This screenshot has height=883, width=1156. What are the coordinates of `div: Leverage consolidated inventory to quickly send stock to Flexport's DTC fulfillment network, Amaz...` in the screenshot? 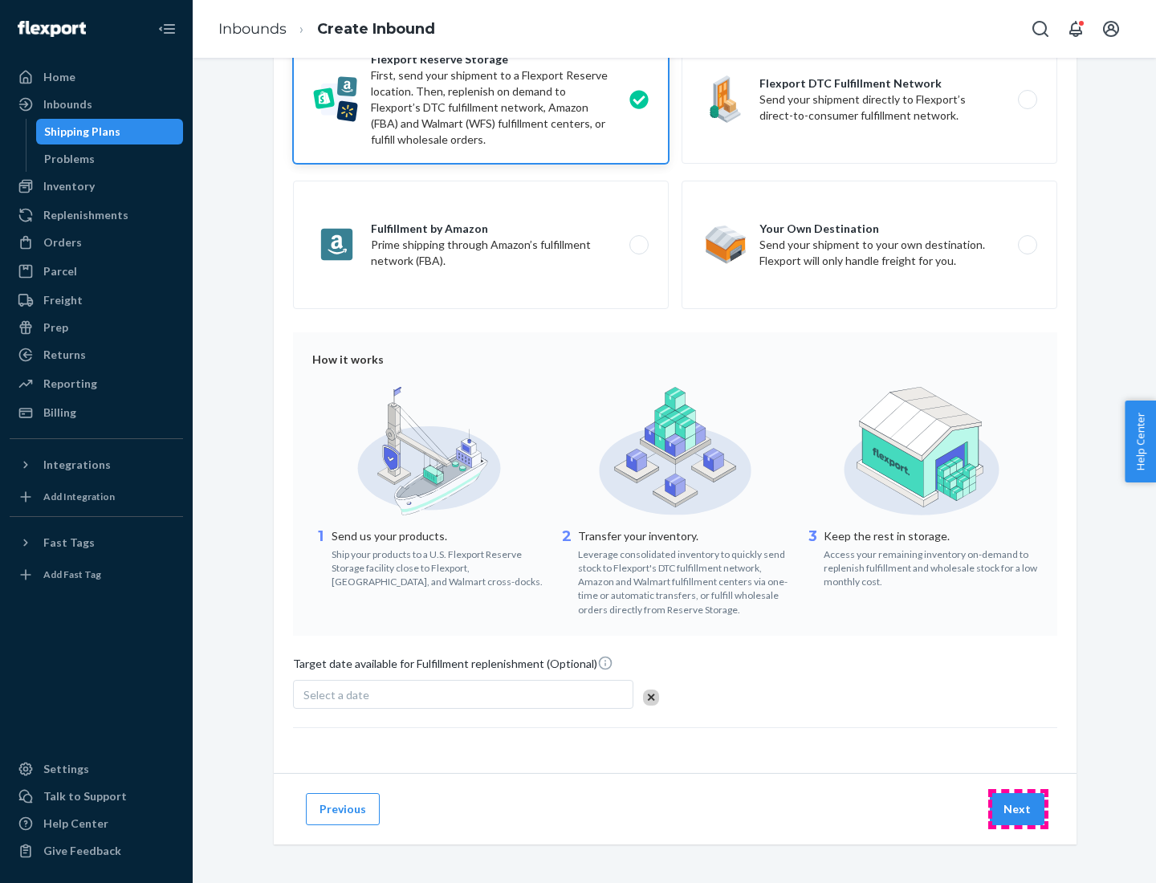 It's located at (685, 580).